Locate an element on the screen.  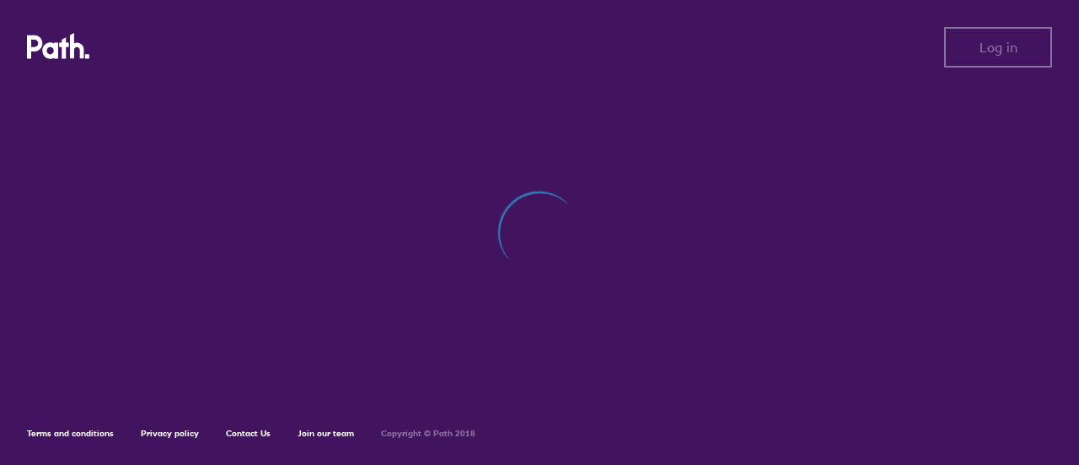
span: Log in is located at coordinates (998, 47).